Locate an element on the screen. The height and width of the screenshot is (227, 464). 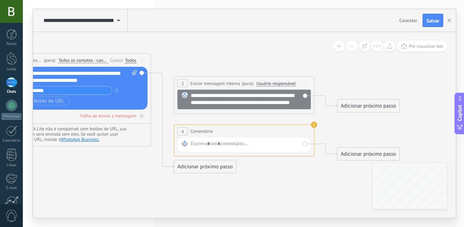
span: Comentário is located at coordinates (202, 131).